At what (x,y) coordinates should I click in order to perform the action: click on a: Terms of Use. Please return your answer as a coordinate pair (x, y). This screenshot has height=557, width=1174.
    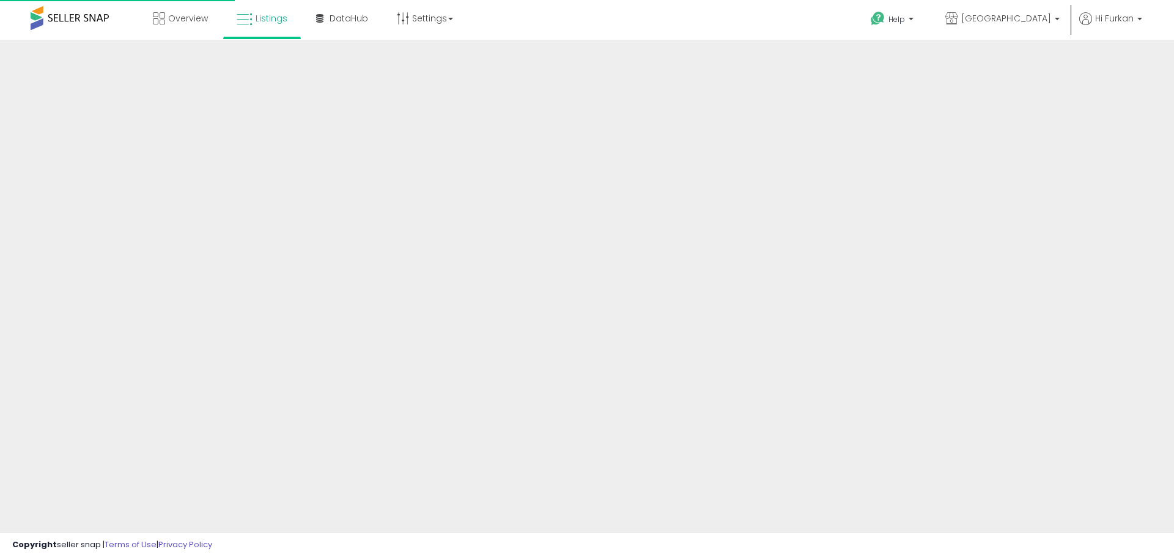
    Looking at the image, I should click on (130, 544).